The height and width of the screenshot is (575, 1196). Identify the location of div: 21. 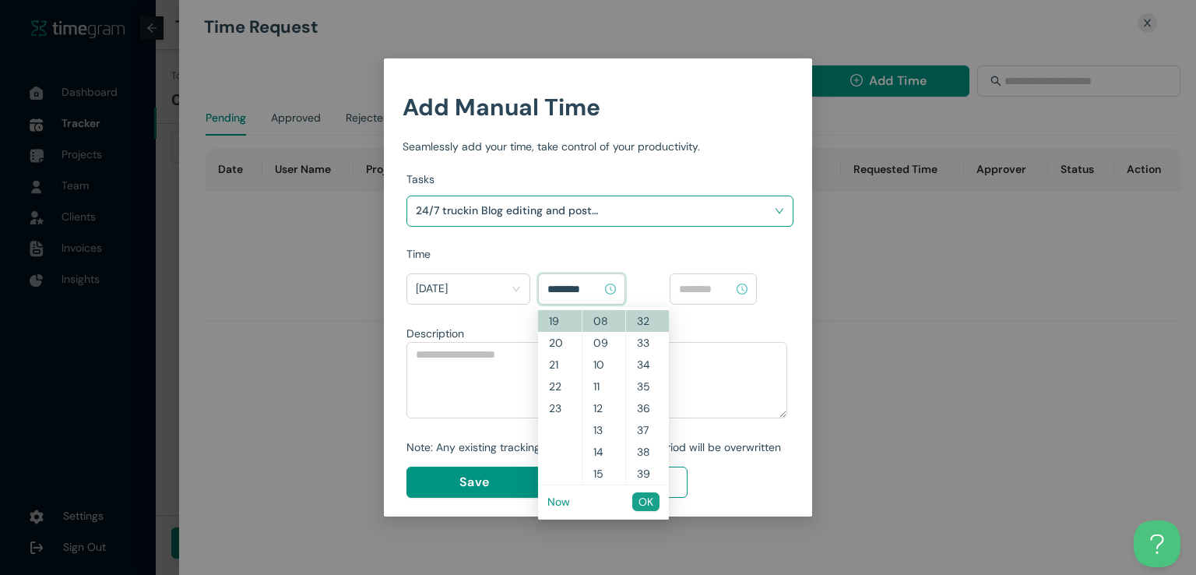
(560, 365).